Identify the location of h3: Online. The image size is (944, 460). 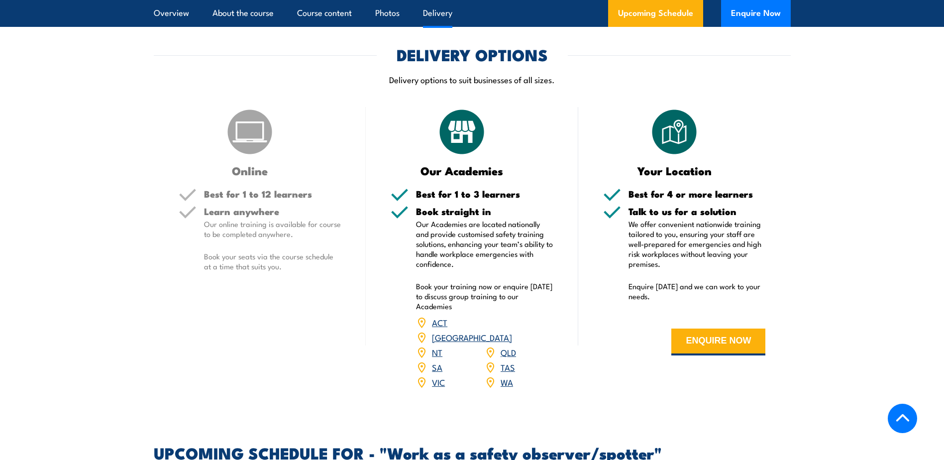
(250, 170).